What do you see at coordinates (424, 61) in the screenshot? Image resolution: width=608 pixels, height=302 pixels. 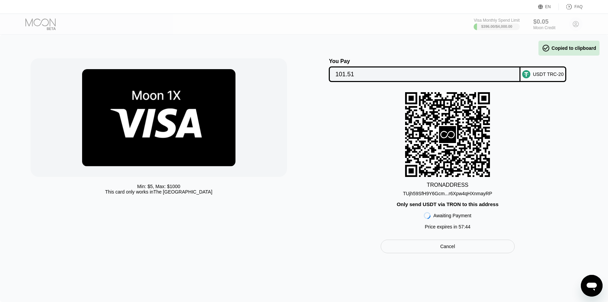 I see `div: You Pay` at bounding box center [424, 61].